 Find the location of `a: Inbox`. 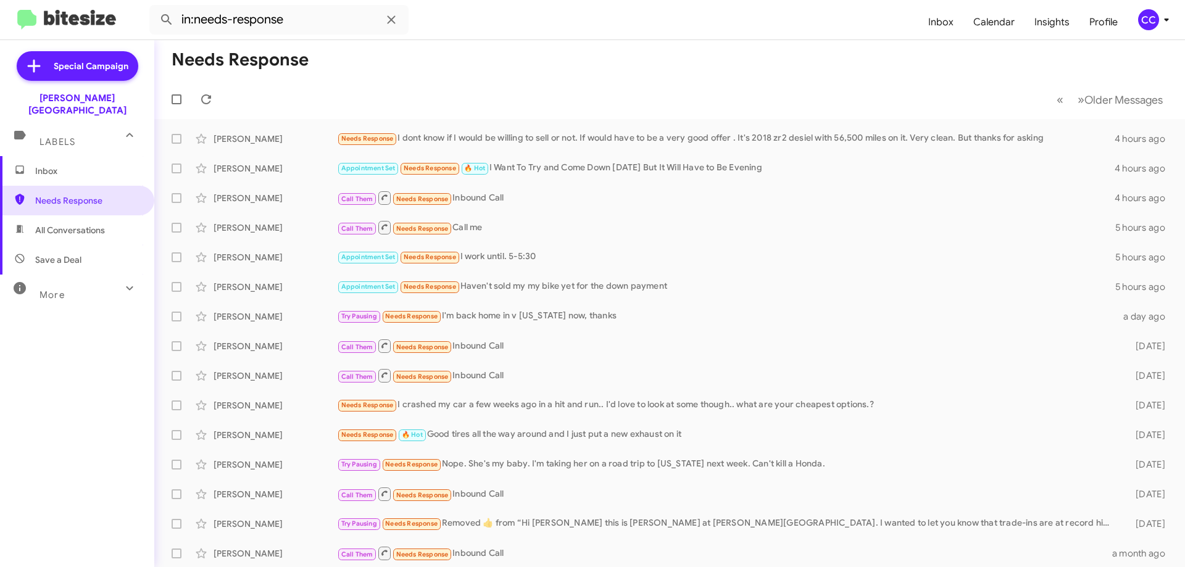

a: Inbox is located at coordinates (940, 22).